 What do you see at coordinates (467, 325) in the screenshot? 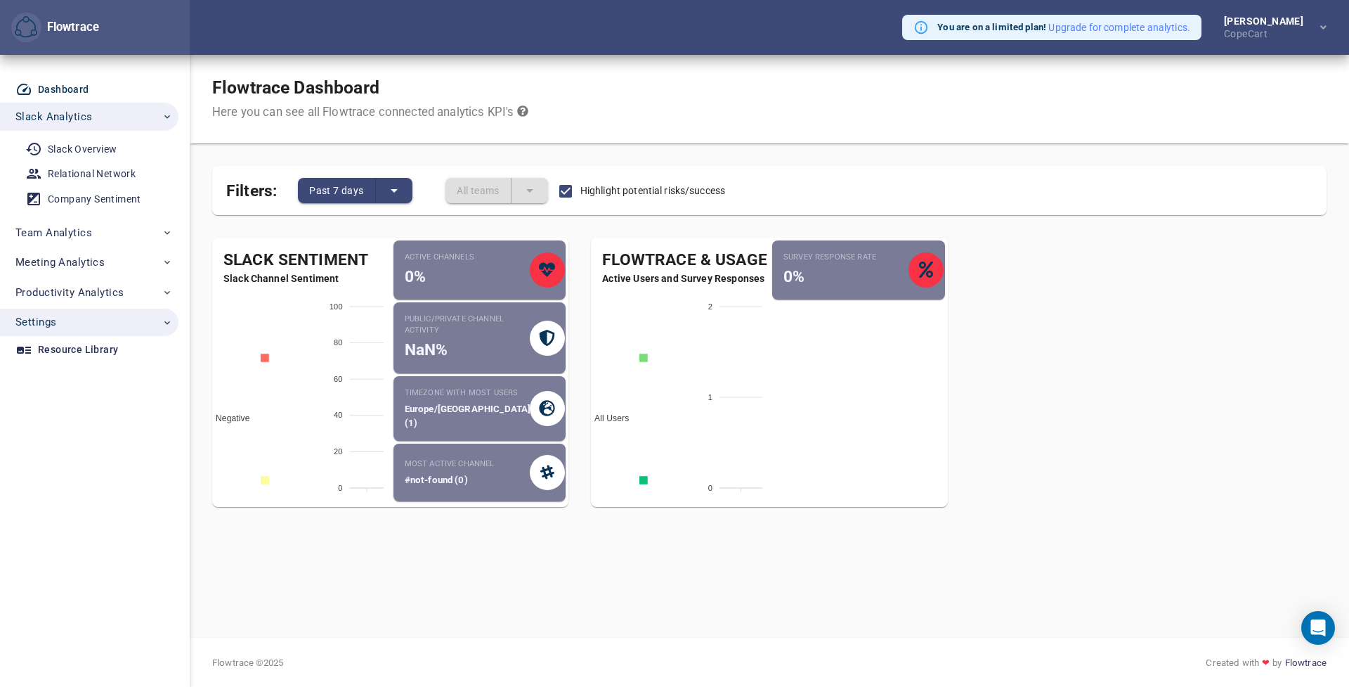
I see `small: Public/private Channel Activity` at bounding box center [467, 325].